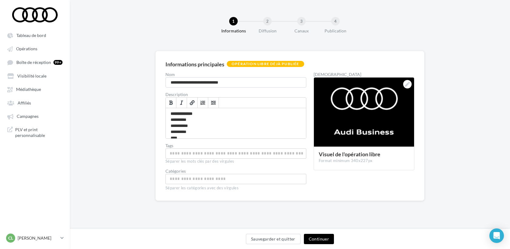 This screenshot has height=249, width=510. What do you see at coordinates (364, 161) in the screenshot?
I see `div: Format minimum 340x227px` at bounding box center [364, 161].